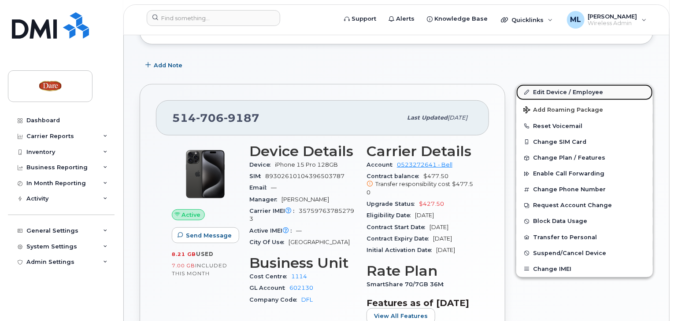 Image resolution: width=674 pixels, height=321 pixels. What do you see at coordinates (360, 19) in the screenshot?
I see `a: Support` at bounding box center [360, 19].